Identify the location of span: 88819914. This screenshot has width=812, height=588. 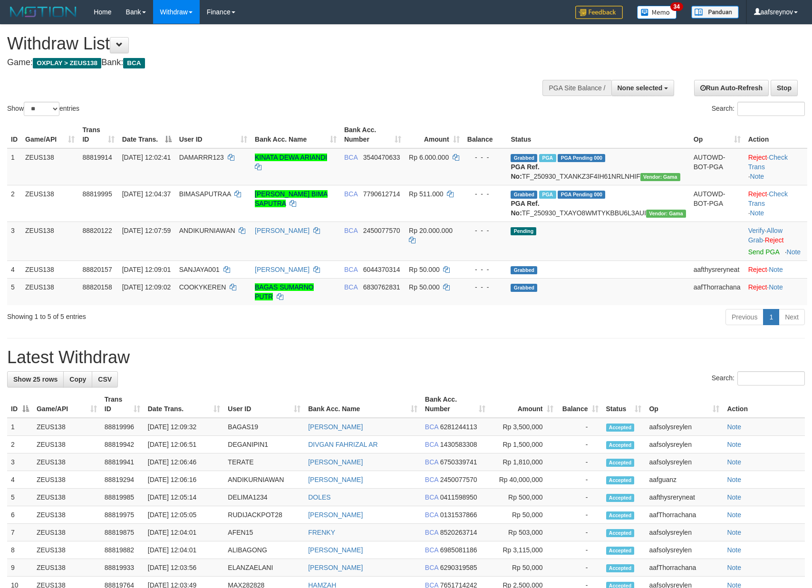
(97, 157).